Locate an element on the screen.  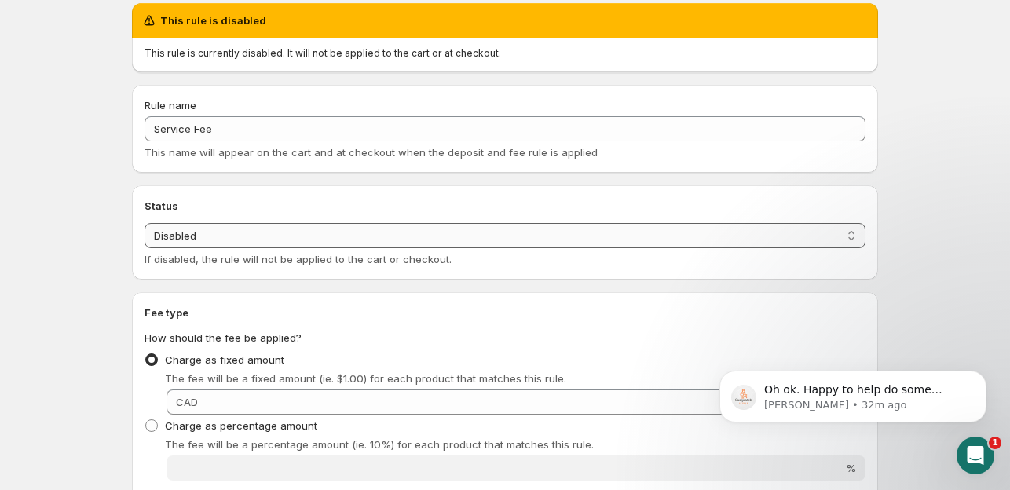
h2: Status is located at coordinates (505, 206).